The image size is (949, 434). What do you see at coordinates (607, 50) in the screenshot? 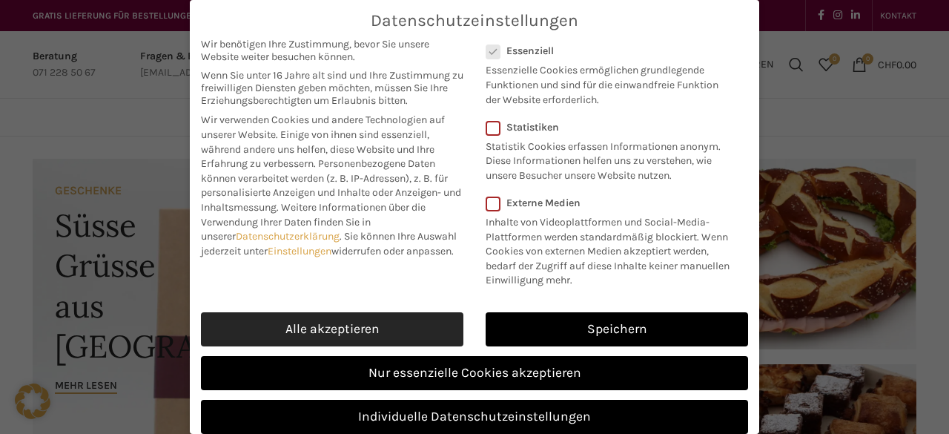
I see `label: Essenziell` at bounding box center [607, 50].